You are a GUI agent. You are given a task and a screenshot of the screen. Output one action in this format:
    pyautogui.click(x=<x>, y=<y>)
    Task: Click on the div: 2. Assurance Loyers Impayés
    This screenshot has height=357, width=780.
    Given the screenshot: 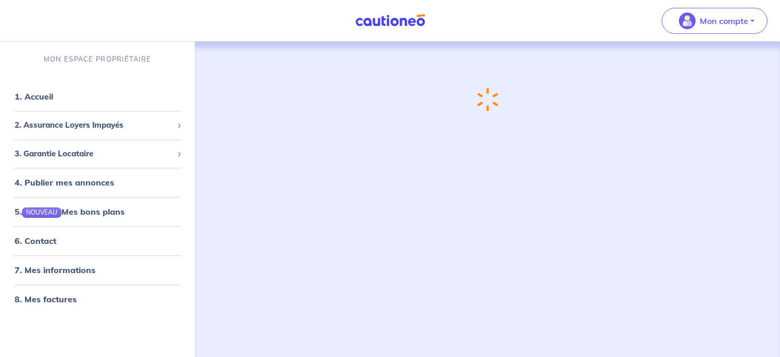 What is the action you would take?
    pyautogui.click(x=97, y=125)
    